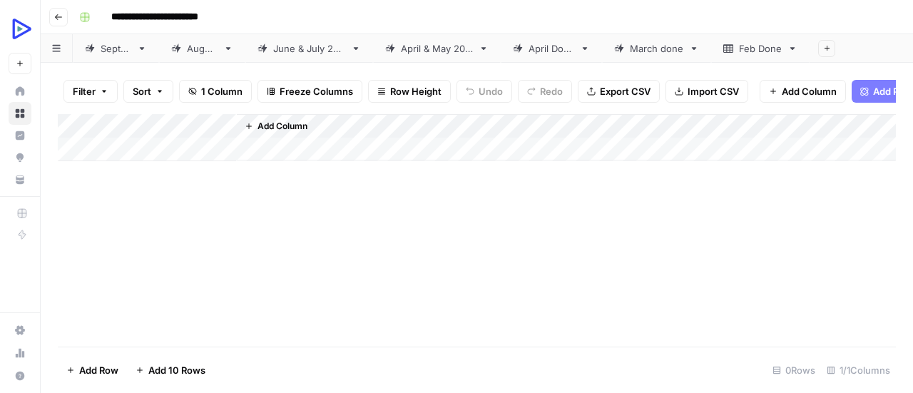 The image size is (913, 393). Describe the element at coordinates (552, 49) in the screenshot. I see `div: April Done` at that location.